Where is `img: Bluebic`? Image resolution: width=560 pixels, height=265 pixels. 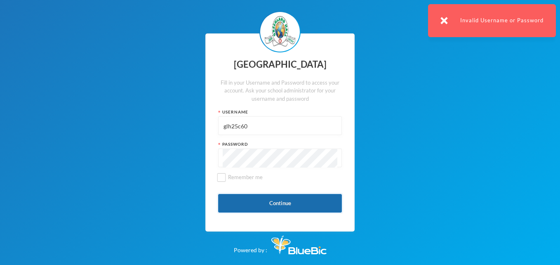 img: Bluebic is located at coordinates (299, 245).